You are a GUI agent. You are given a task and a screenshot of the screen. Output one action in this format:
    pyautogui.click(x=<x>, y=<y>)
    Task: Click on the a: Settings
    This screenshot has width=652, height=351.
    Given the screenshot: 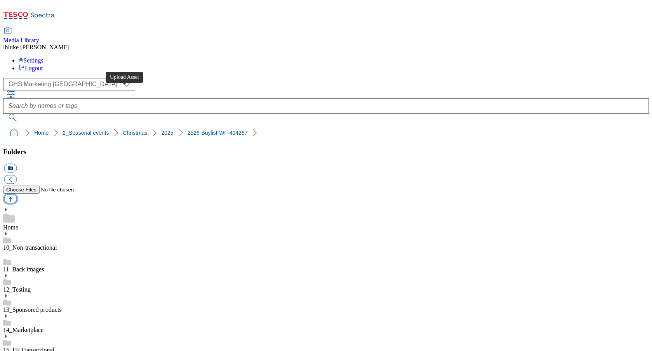 What is the action you would take?
    pyautogui.click(x=31, y=60)
    